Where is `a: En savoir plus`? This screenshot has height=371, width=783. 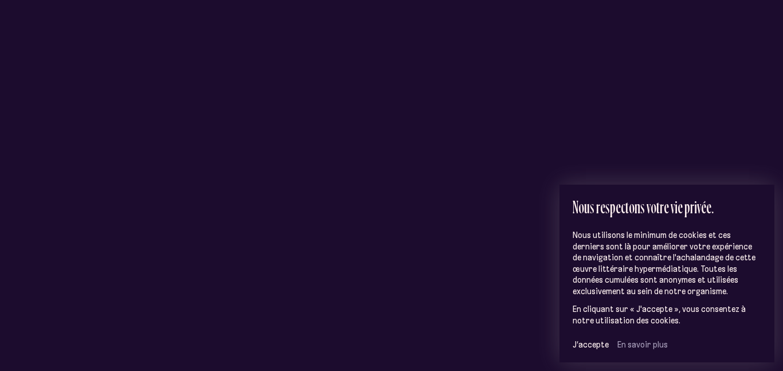
a: En savoir plus is located at coordinates (643, 344).